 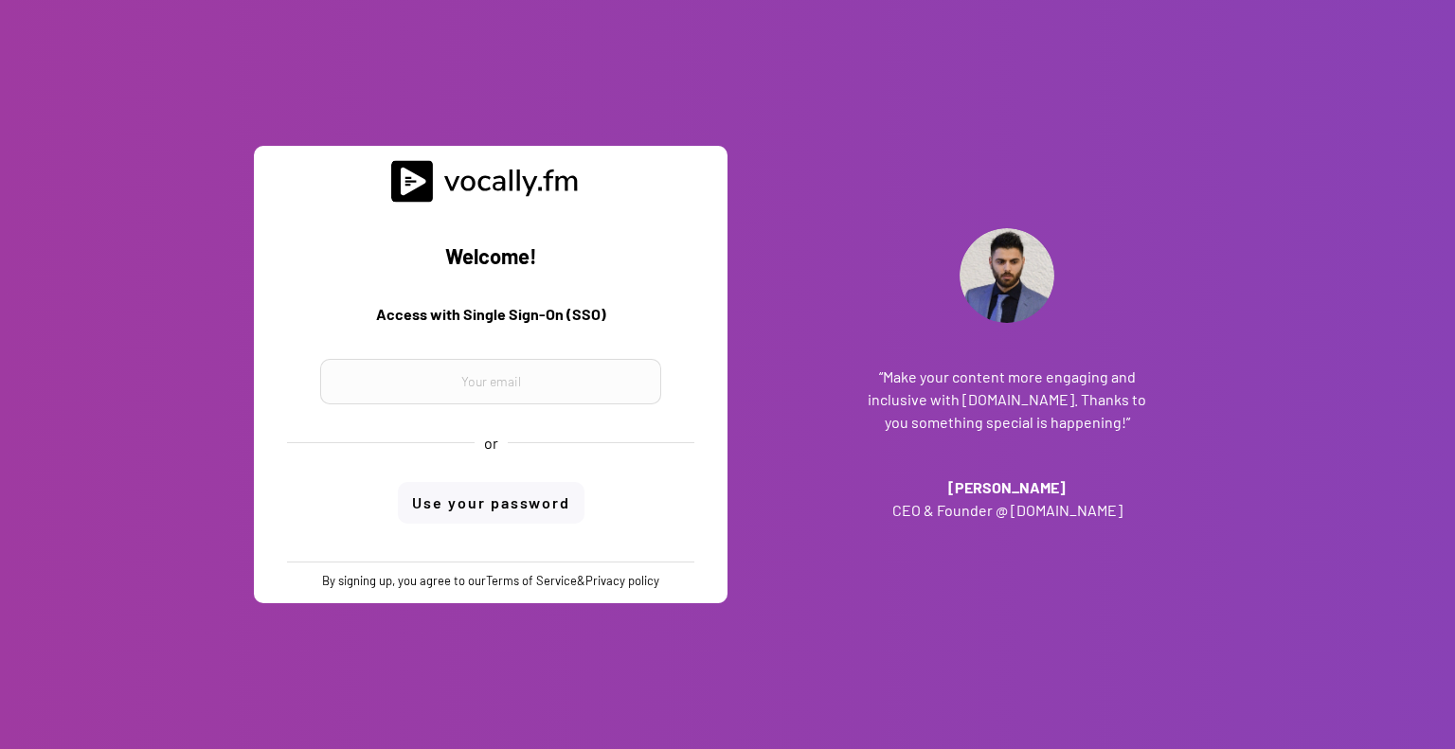 What do you see at coordinates (491, 258) in the screenshot?
I see `h2: Welcome!` at bounding box center [491, 258].